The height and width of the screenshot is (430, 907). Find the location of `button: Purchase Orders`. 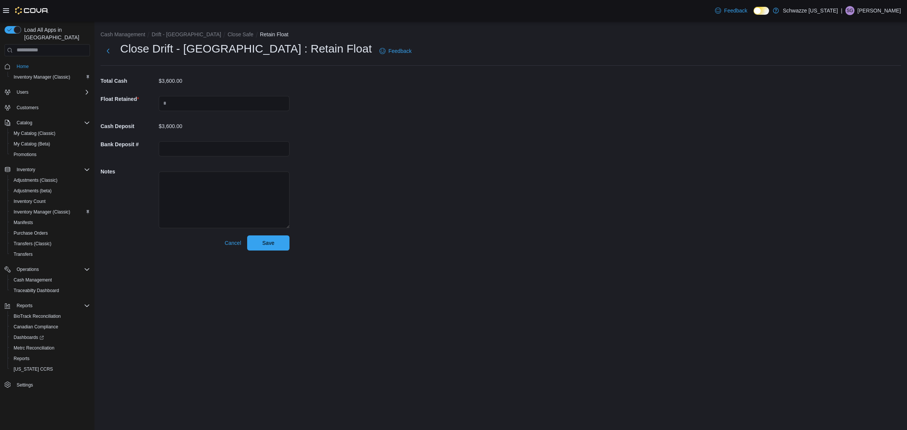

button: Purchase Orders is located at coordinates (50, 233).